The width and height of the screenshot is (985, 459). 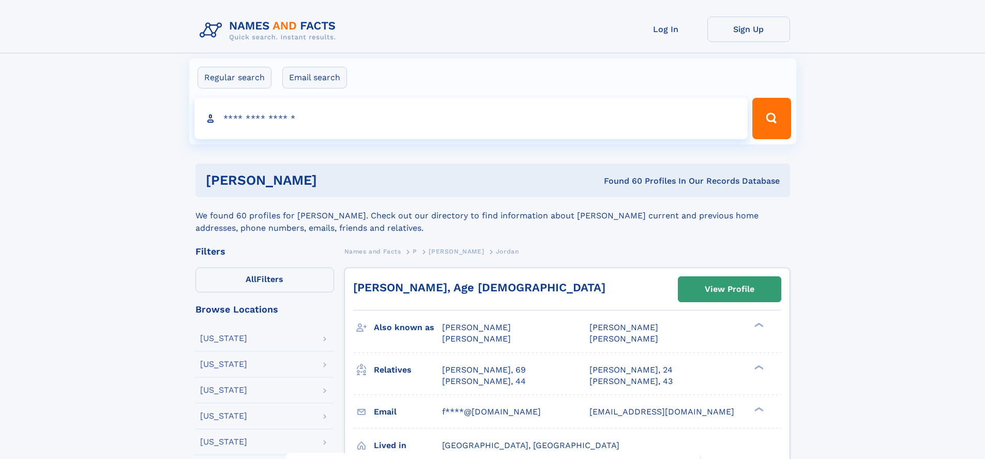 What do you see at coordinates (729, 289) in the screenshot?
I see `div: View Profile` at bounding box center [729, 289].